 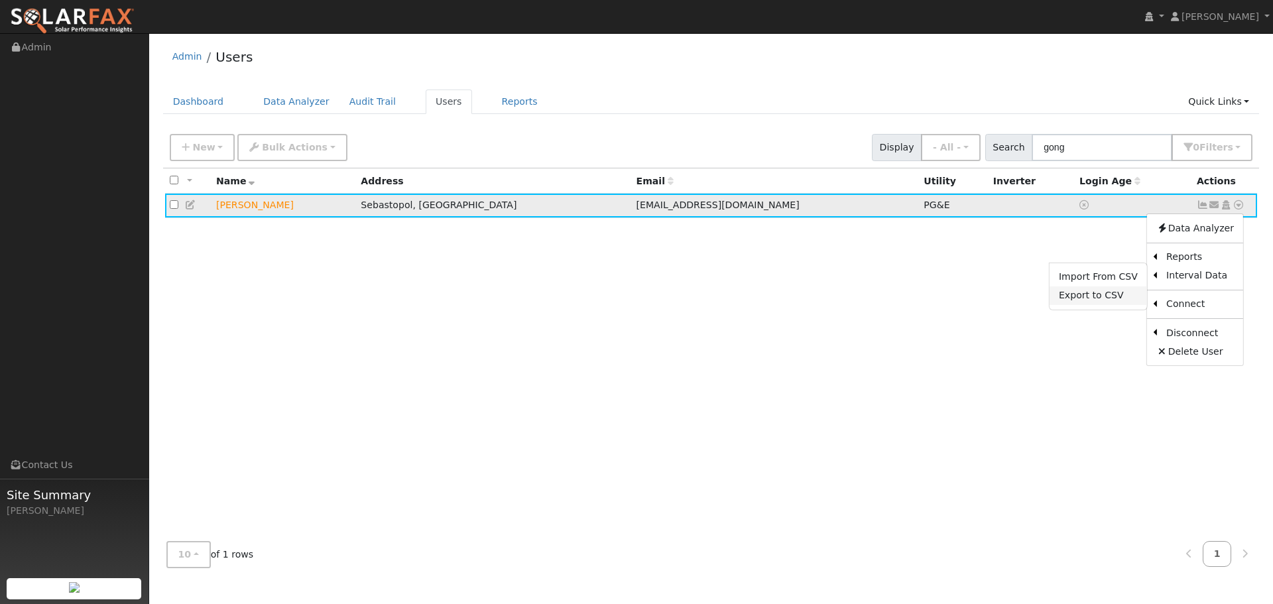 What do you see at coordinates (1219, 101) in the screenshot?
I see `a: Quick Links` at bounding box center [1219, 101].